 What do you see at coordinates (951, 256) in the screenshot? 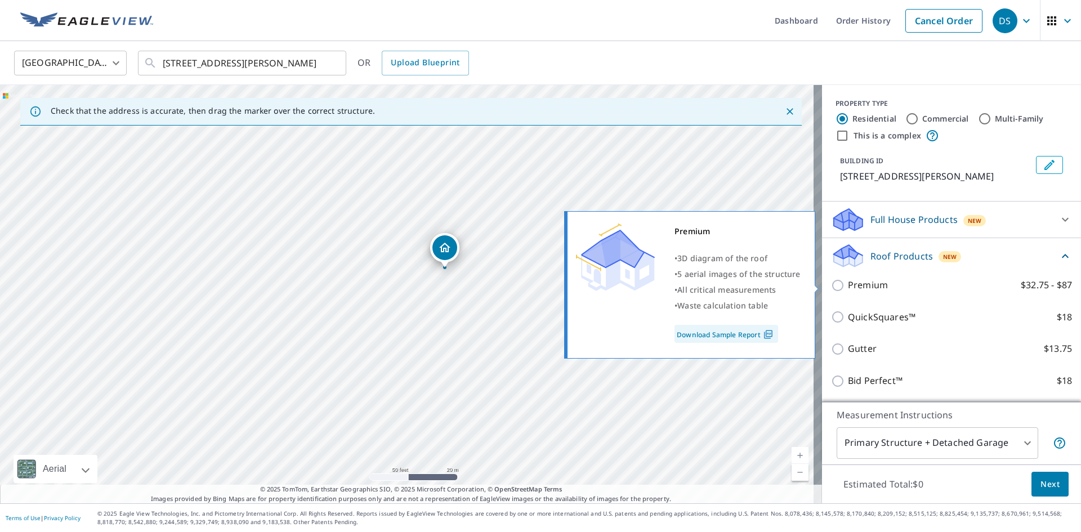
I see `div: Roof ProductsNew` at bounding box center [951, 256].